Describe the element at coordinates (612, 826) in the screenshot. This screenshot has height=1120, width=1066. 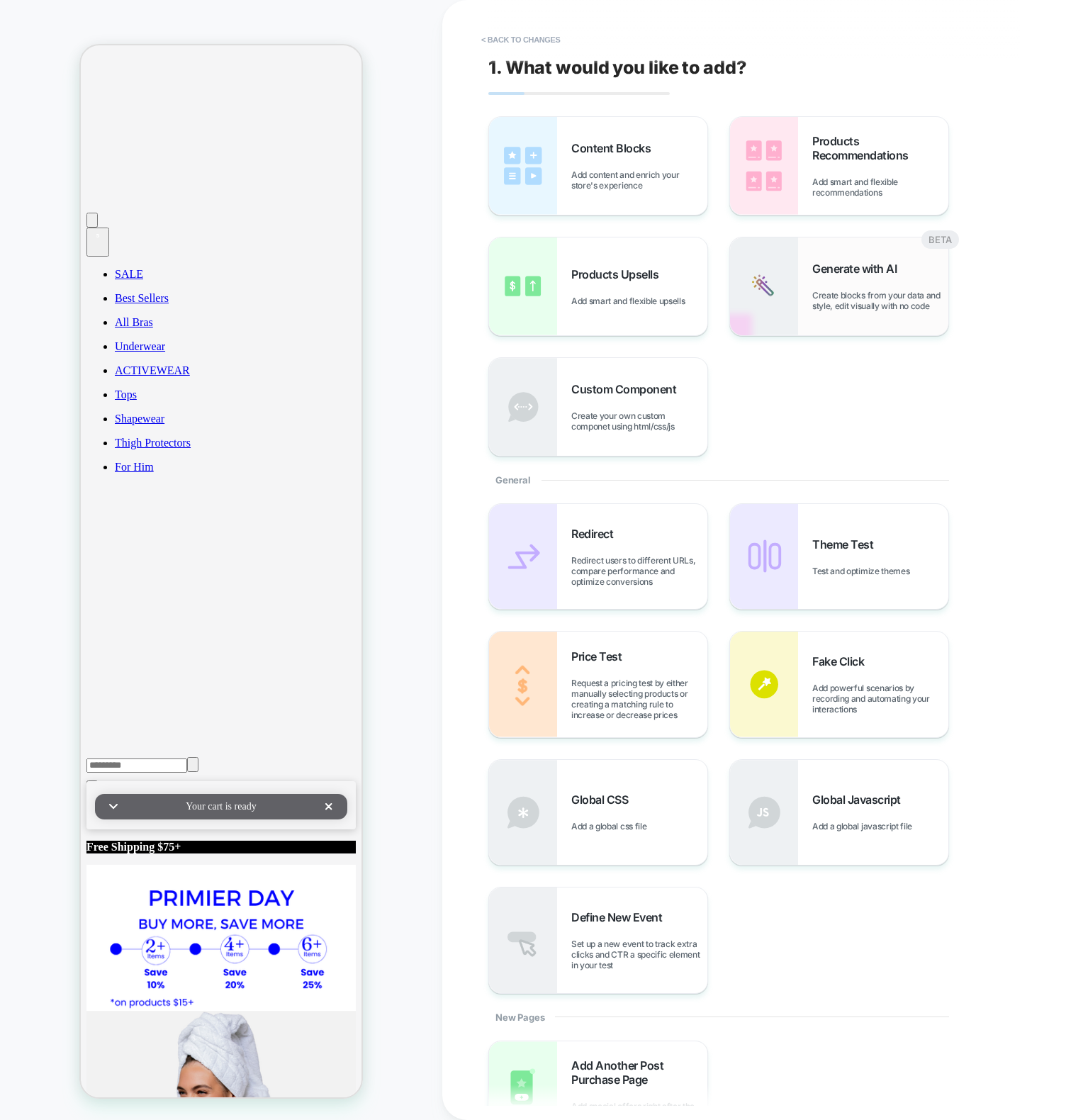
I see `span: Add a global css file` at that location.